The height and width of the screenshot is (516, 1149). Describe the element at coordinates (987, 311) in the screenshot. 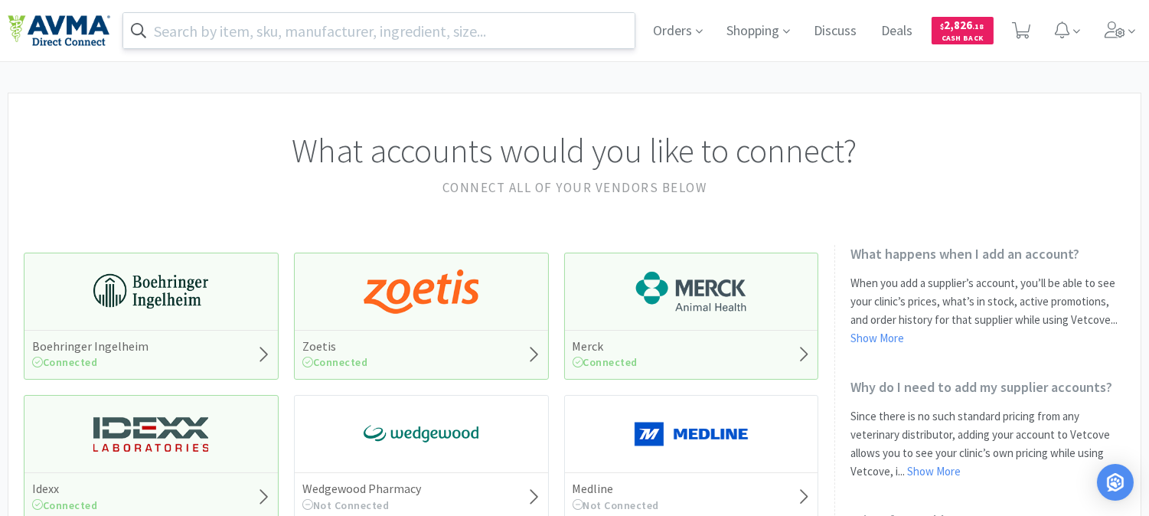

I see `p: When you add a supplier’s account, you’ll be able to see your clinic’s prices, what’s in stock, a...` at that location.